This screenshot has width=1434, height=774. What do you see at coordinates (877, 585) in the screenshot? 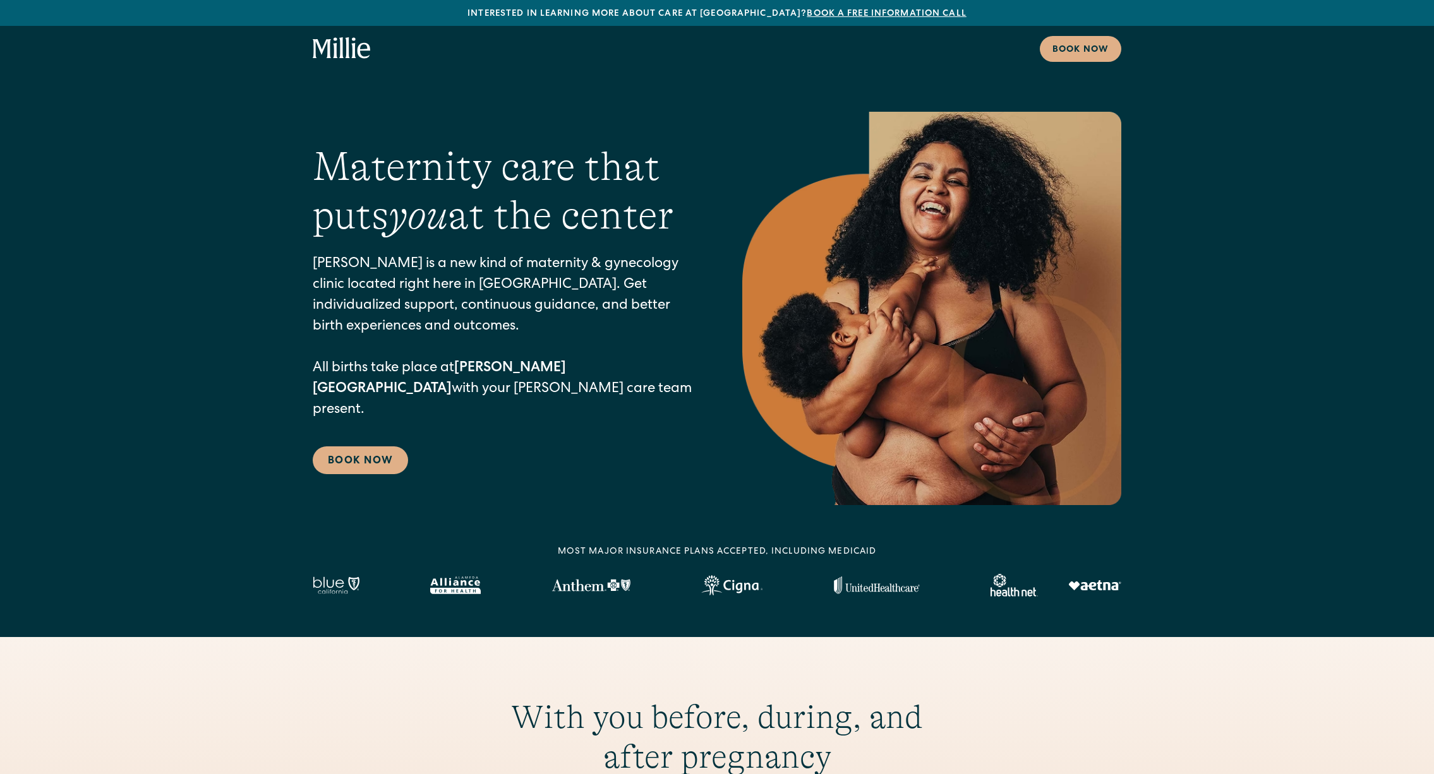
I see `img: United Healthcare logo` at bounding box center [877, 585].